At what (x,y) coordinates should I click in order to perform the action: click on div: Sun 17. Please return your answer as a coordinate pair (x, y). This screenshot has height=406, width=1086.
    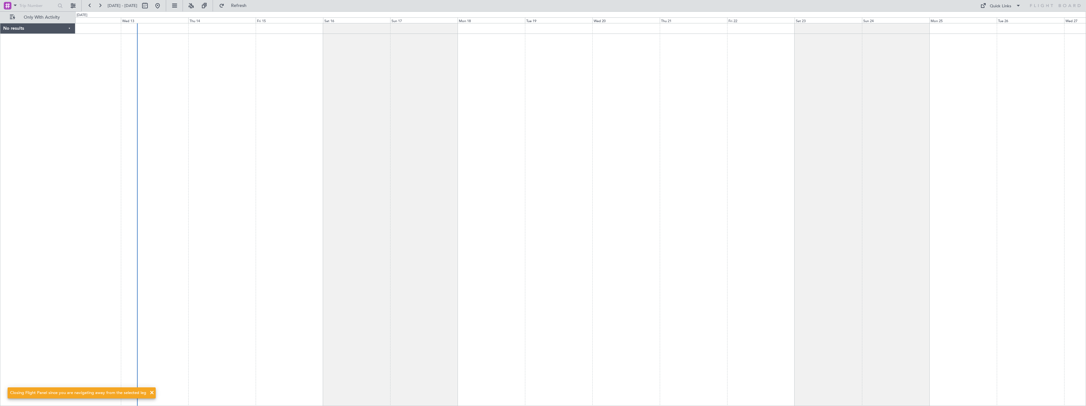
    Looking at the image, I should click on (424, 20).